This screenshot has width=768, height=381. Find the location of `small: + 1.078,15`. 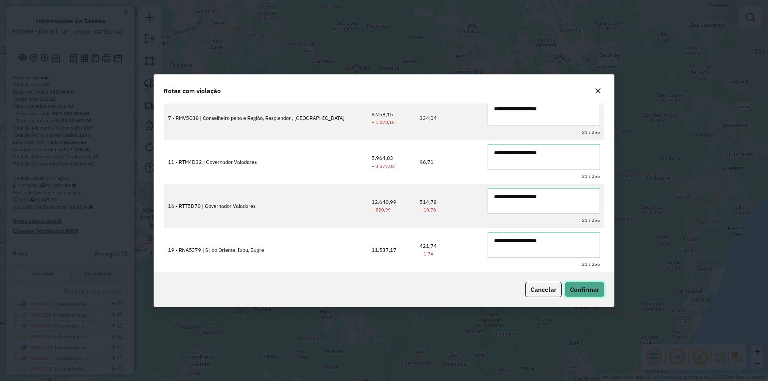

small: + 1.078,15 is located at coordinates (383, 122).